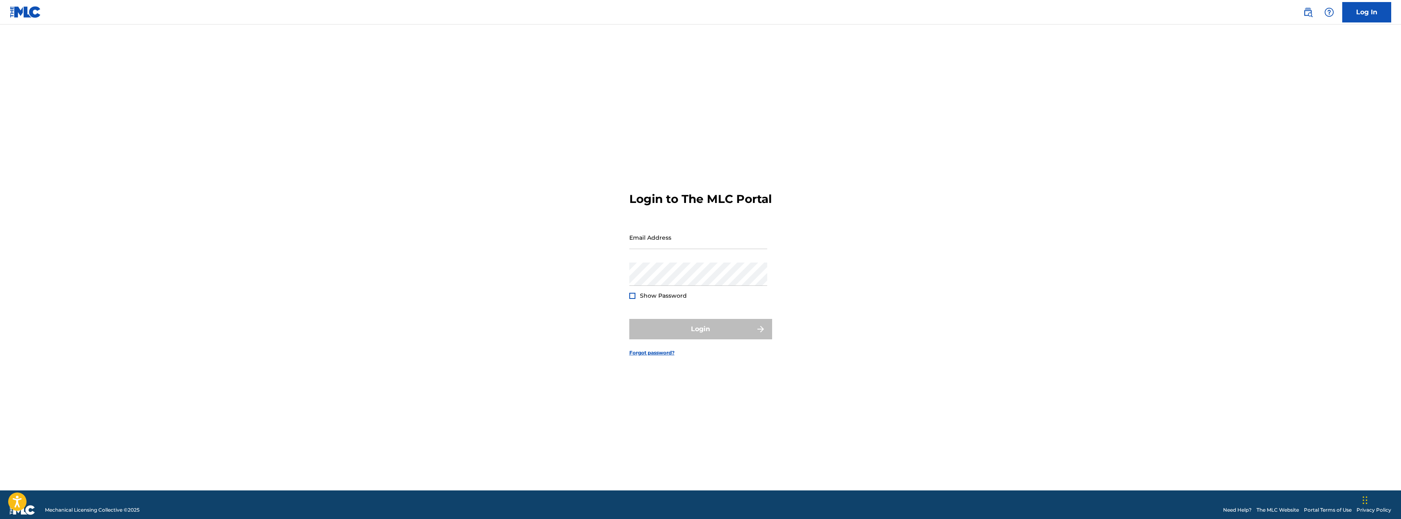  What do you see at coordinates (1367, 12) in the screenshot?
I see `a: Log In` at bounding box center [1367, 12].